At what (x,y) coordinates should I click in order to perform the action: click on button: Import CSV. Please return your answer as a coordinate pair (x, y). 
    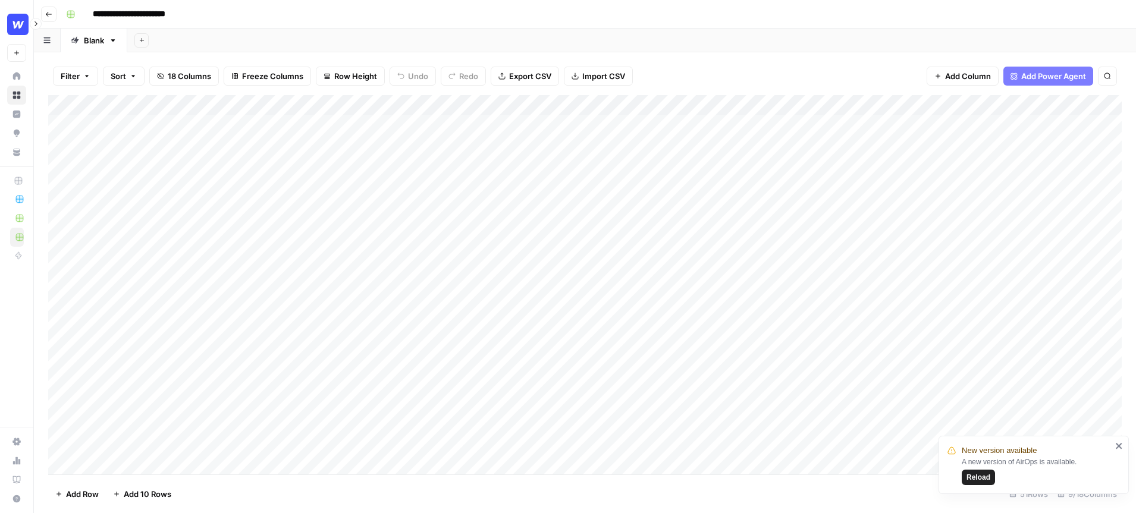
    Looking at the image, I should click on (599, 76).